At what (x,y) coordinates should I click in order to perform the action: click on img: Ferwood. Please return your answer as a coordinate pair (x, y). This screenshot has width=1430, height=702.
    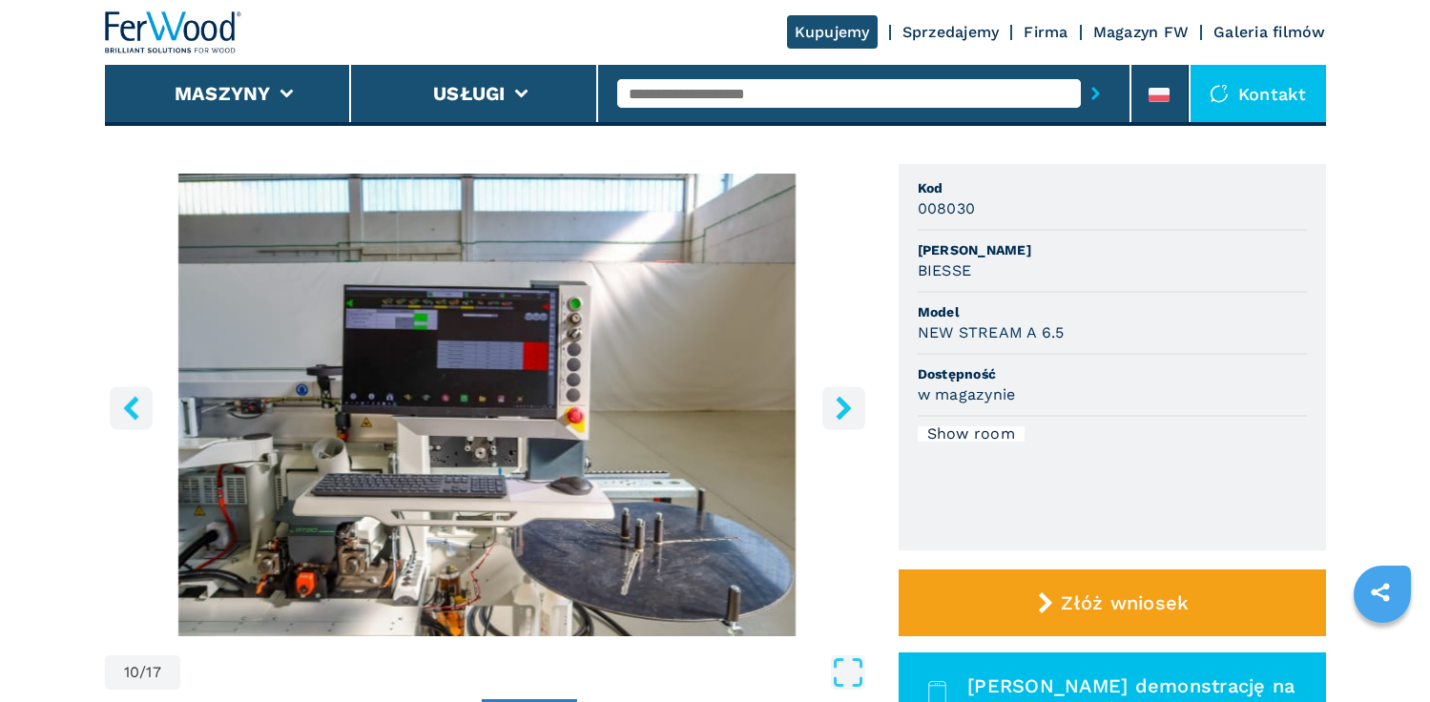
    Looking at the image, I should click on (174, 32).